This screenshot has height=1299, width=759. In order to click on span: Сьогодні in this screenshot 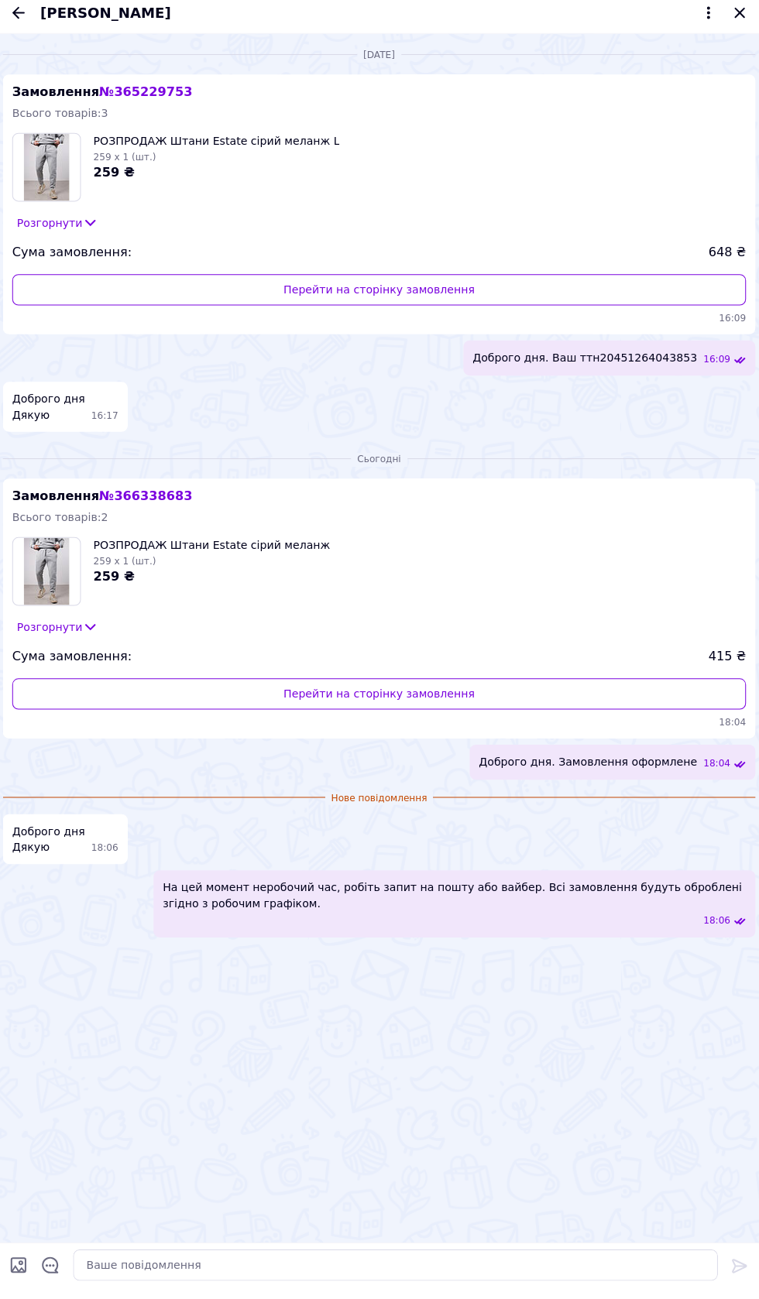, I will do `click(379, 465)`.